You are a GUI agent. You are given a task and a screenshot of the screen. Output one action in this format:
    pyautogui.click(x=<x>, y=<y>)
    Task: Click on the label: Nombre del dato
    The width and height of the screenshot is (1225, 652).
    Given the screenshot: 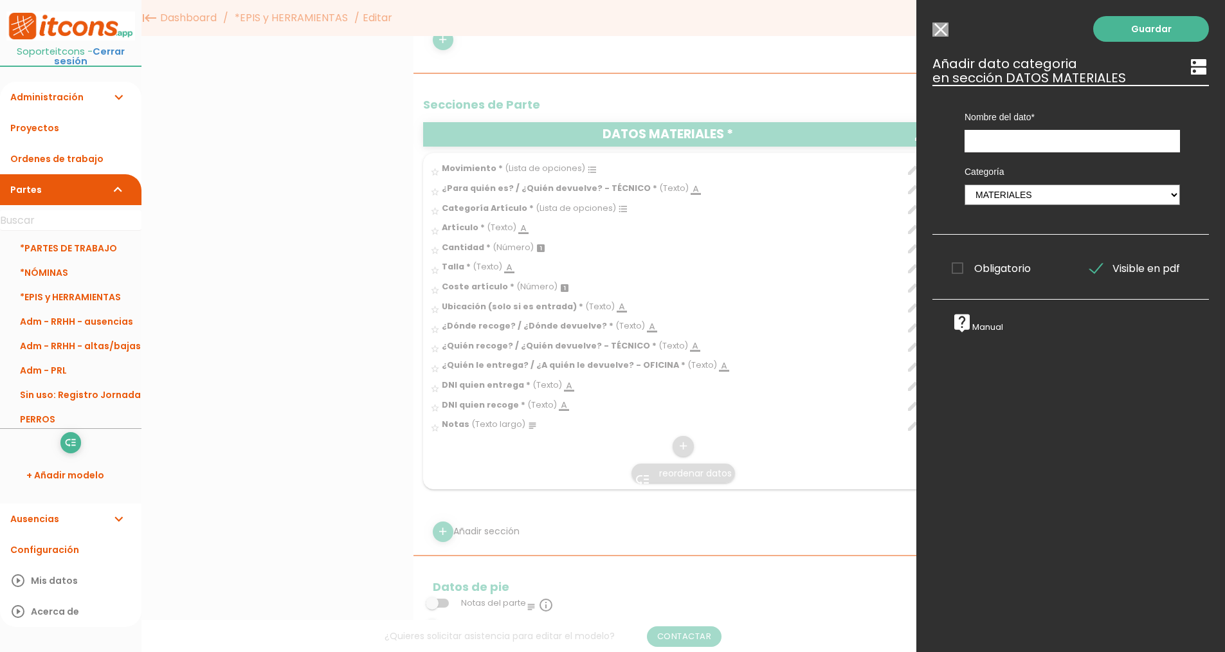 What is the action you would take?
    pyautogui.click(x=1072, y=117)
    